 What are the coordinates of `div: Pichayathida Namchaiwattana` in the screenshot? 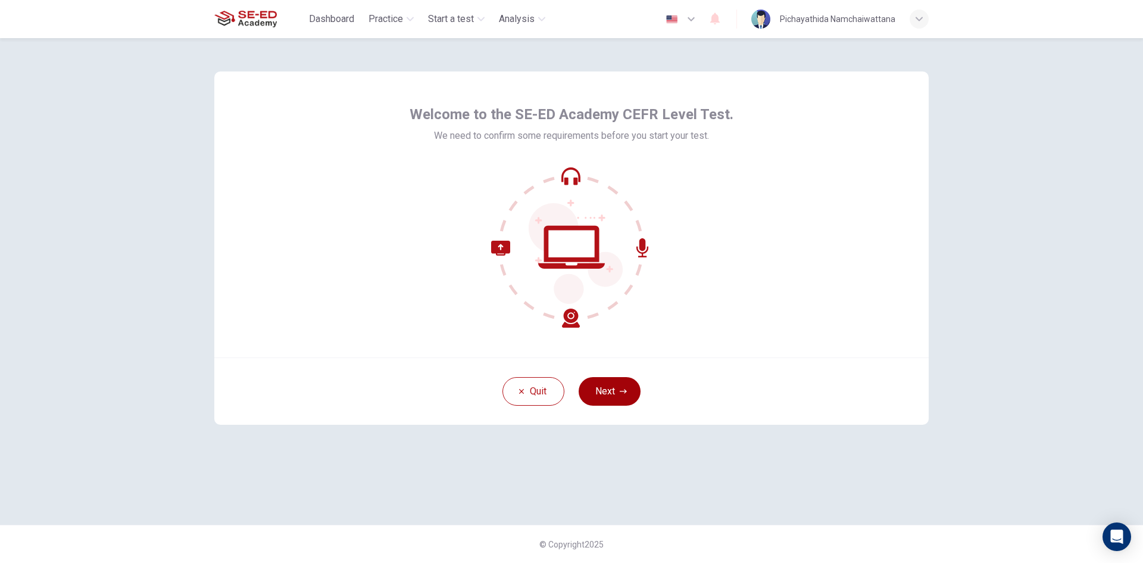 It's located at (838, 19).